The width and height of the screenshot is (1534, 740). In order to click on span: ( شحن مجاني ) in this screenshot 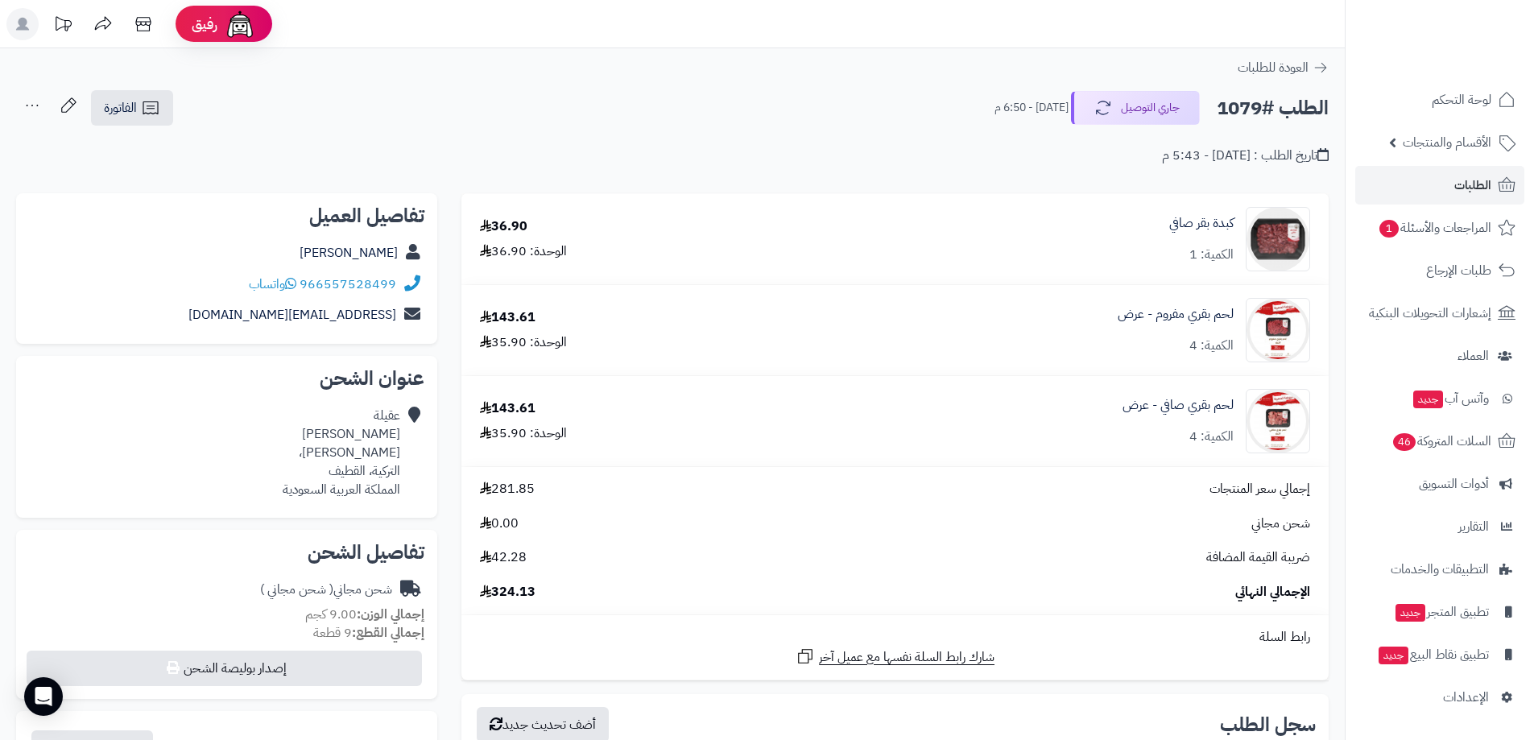, I will do `click(296, 589)`.